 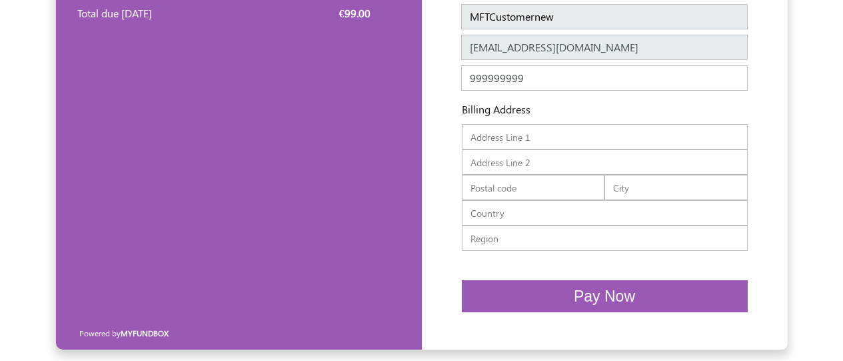 I want to click on input: Region, so click(x=604, y=238).